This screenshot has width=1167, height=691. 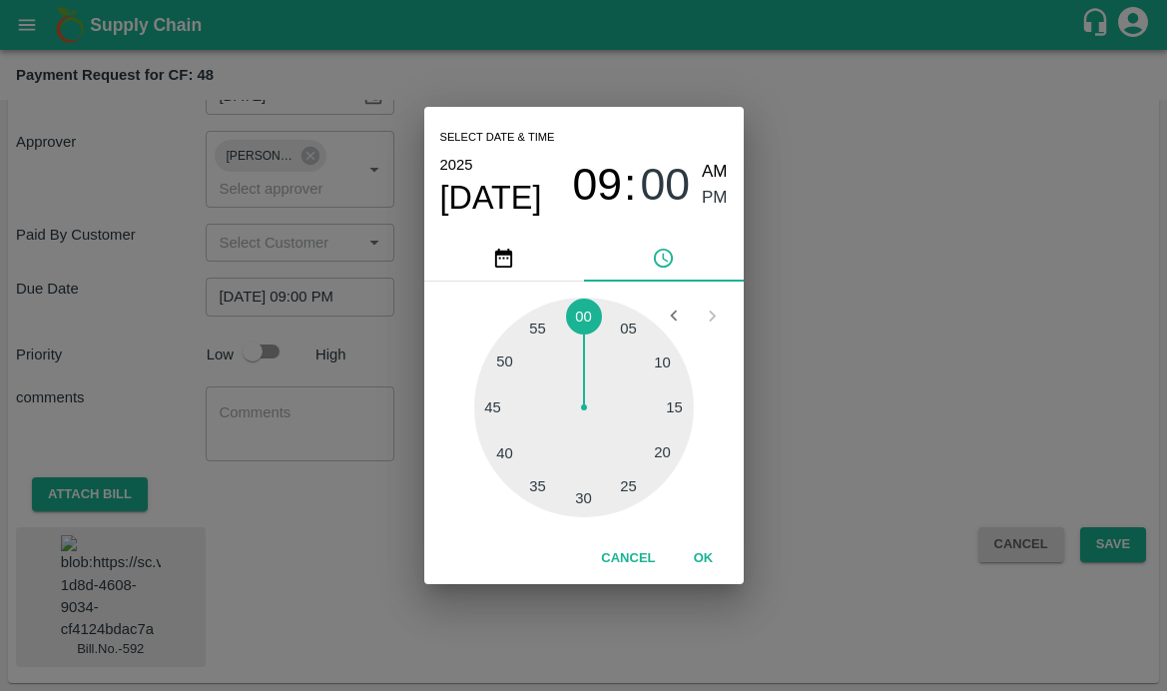 I want to click on button: Cancel, so click(x=628, y=558).